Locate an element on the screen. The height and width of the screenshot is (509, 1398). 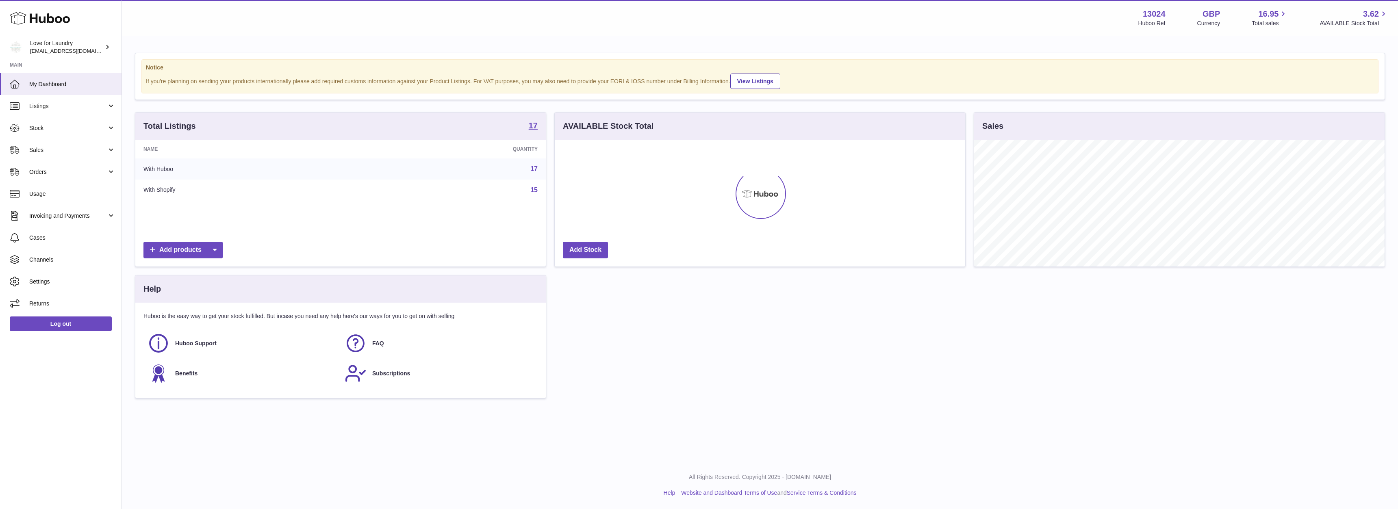
div: Love for Laundry is located at coordinates (67, 47).